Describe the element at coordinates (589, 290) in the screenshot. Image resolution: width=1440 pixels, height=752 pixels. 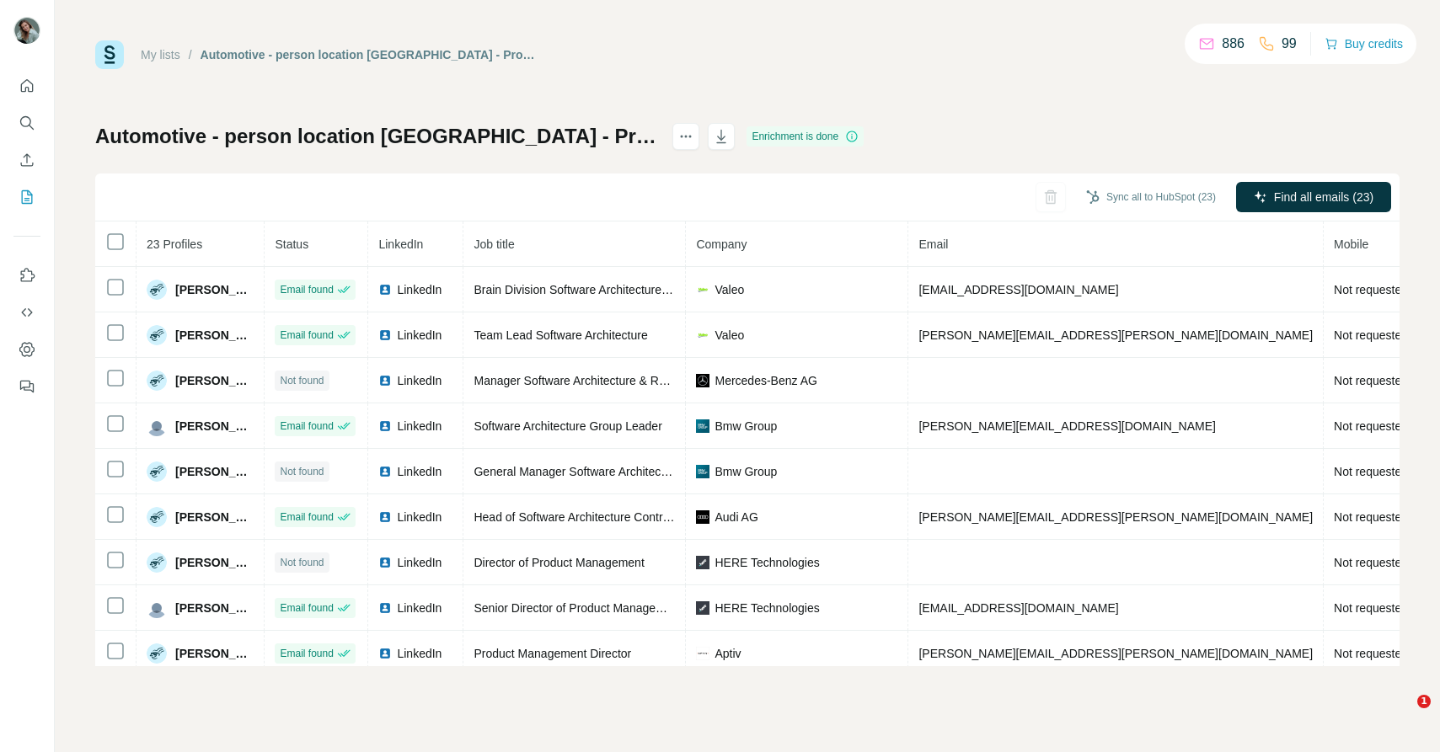
I see `span: Brain Division Software Architecture Director` at that location.